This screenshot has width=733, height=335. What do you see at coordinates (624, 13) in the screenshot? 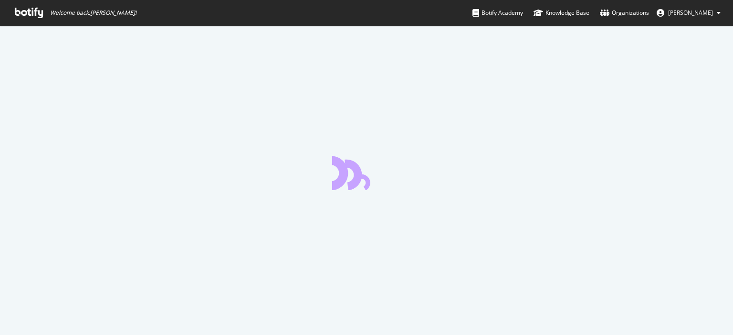
I see `div: Organizations` at bounding box center [624, 13].